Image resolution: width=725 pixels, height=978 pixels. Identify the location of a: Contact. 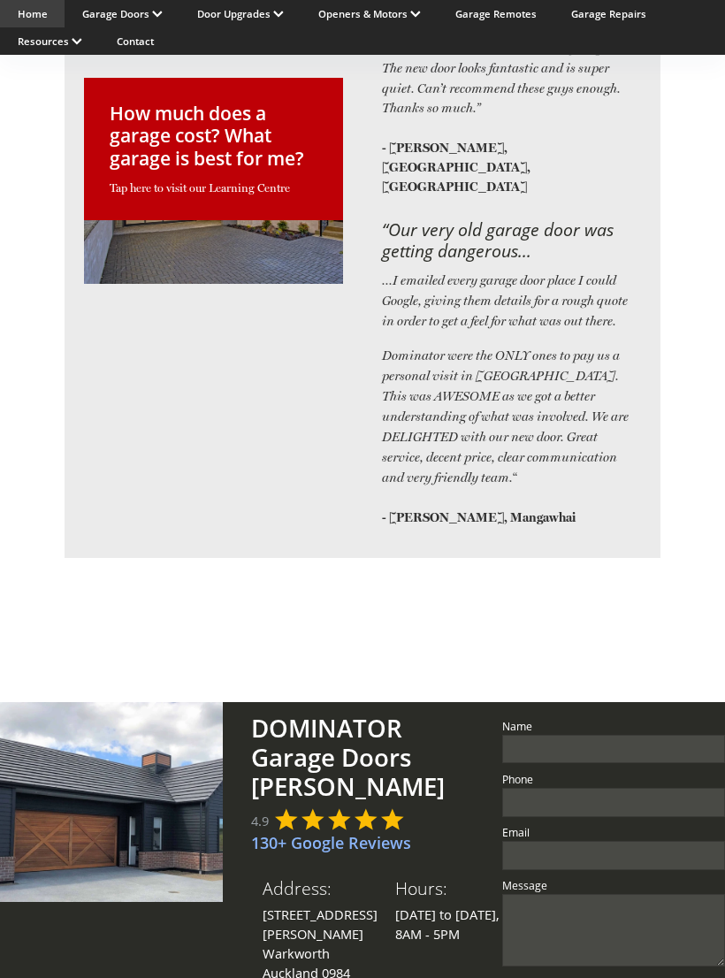
(135, 41).